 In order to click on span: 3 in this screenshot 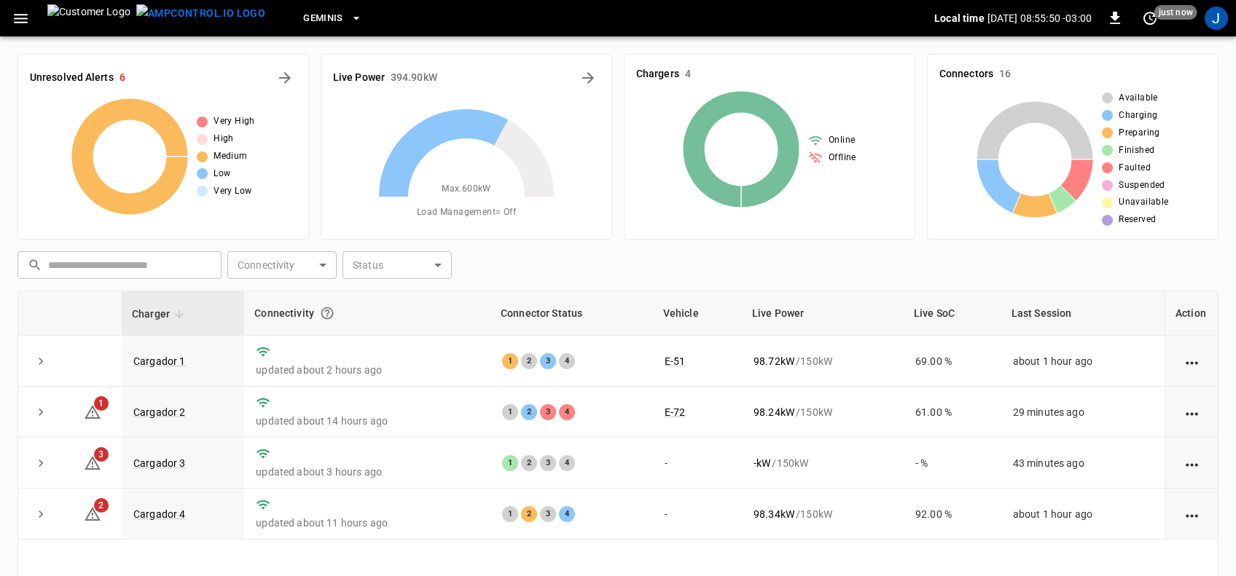, I will do `click(101, 455)`.